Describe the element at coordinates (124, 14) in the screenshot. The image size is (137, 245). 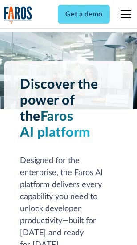
I see `div: menu` at that location.